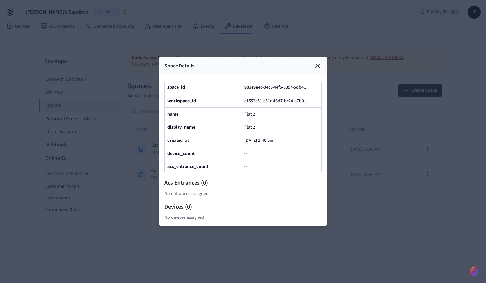  I want to click on h2: Devices ( 0 ), so click(243, 207).